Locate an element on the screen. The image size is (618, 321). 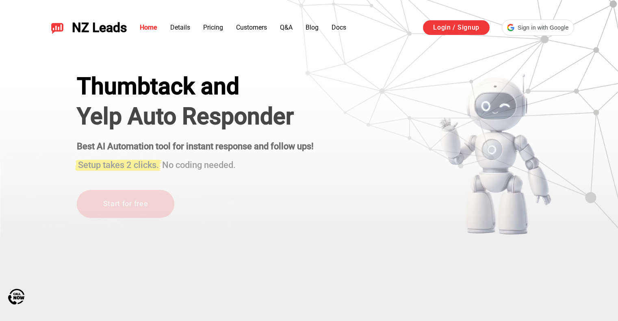
a: Login / Signup is located at coordinates (456, 28).